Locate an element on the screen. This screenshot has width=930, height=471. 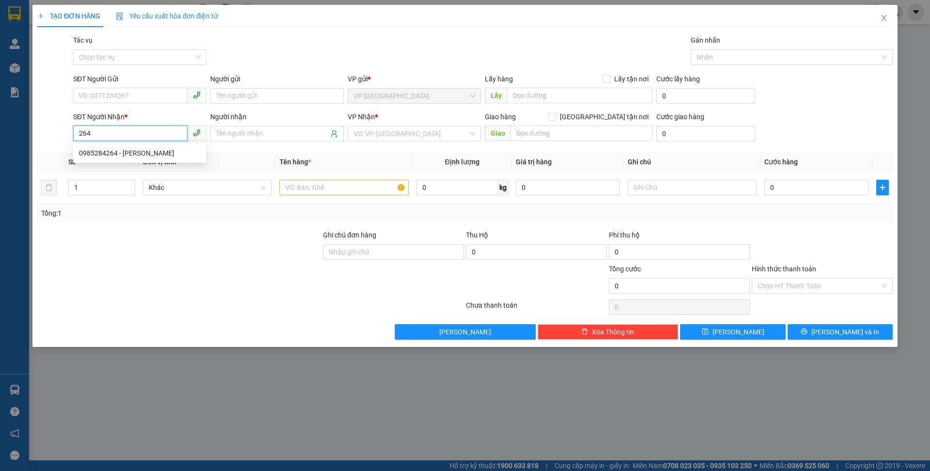
span: VP Nhận is located at coordinates (361, 117).